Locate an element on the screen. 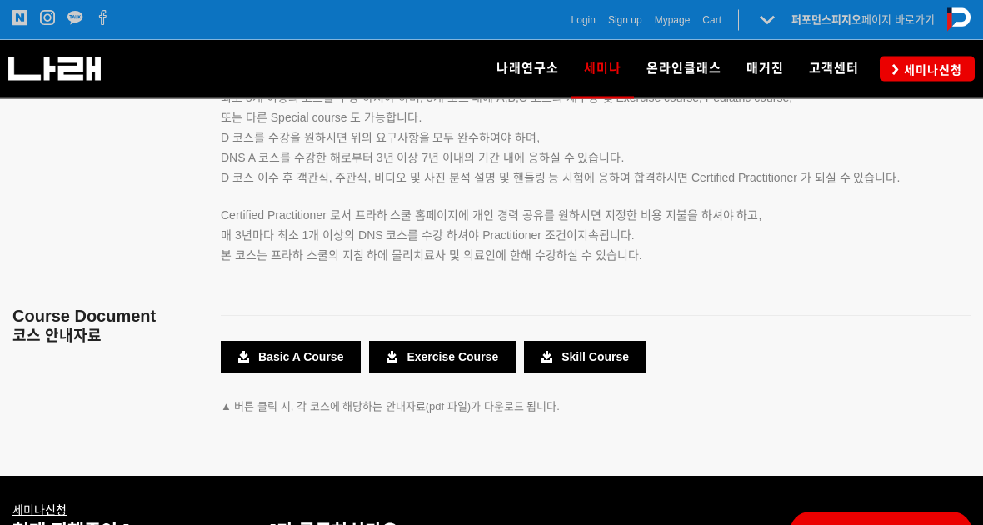 The image size is (983, 525). span: Login is located at coordinates (583, 20).